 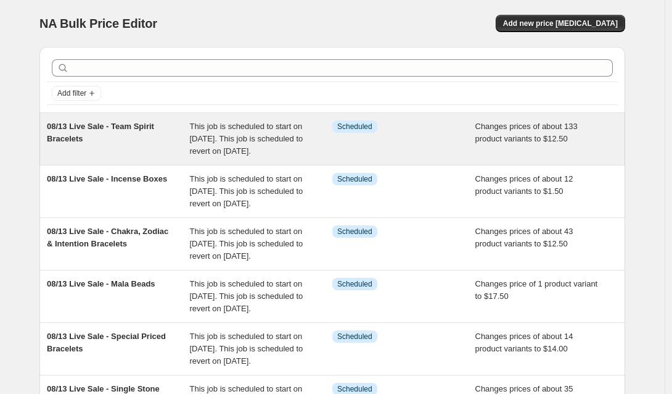 What do you see at coordinates (107, 237) in the screenshot?
I see `span: 08/13 Live Sale - Chakra, Zodiac & Intention Bracelets` at bounding box center [107, 237].